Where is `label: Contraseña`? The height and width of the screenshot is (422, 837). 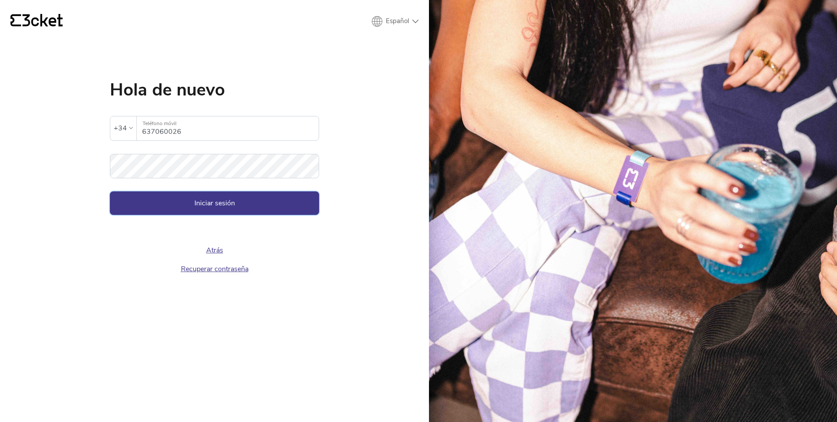
label: Contraseña is located at coordinates (214, 161).